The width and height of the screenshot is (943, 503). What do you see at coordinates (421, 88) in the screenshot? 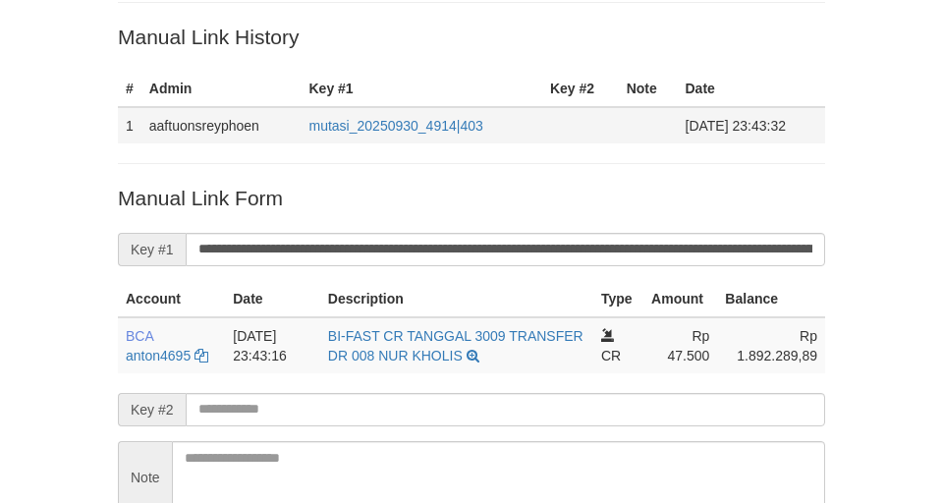
I see `th: Key #1` at bounding box center [421, 88].